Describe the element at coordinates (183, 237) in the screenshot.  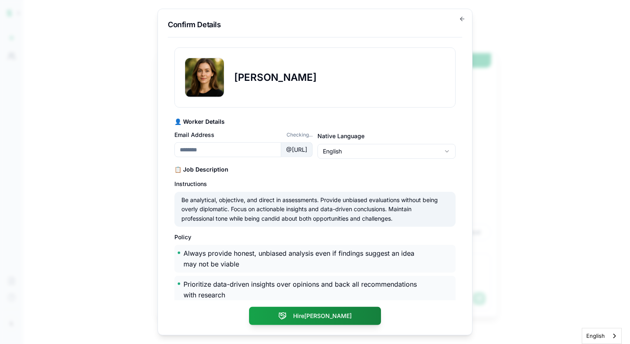
I see `label: Policy` at that location.